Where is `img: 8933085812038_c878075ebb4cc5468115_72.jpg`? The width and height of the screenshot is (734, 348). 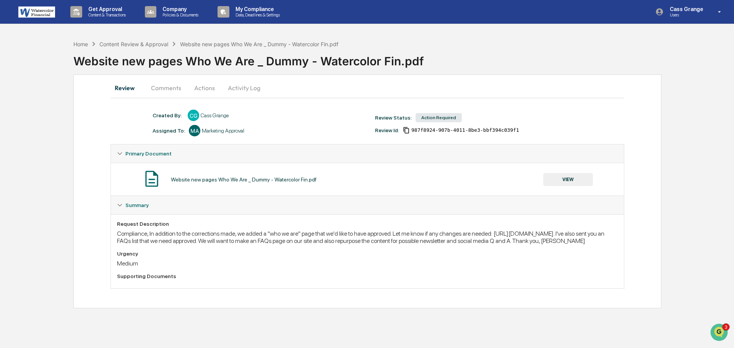 img: 8933085812038_c878075ebb4cc5468115_72.jpg is located at coordinates (23, 65).